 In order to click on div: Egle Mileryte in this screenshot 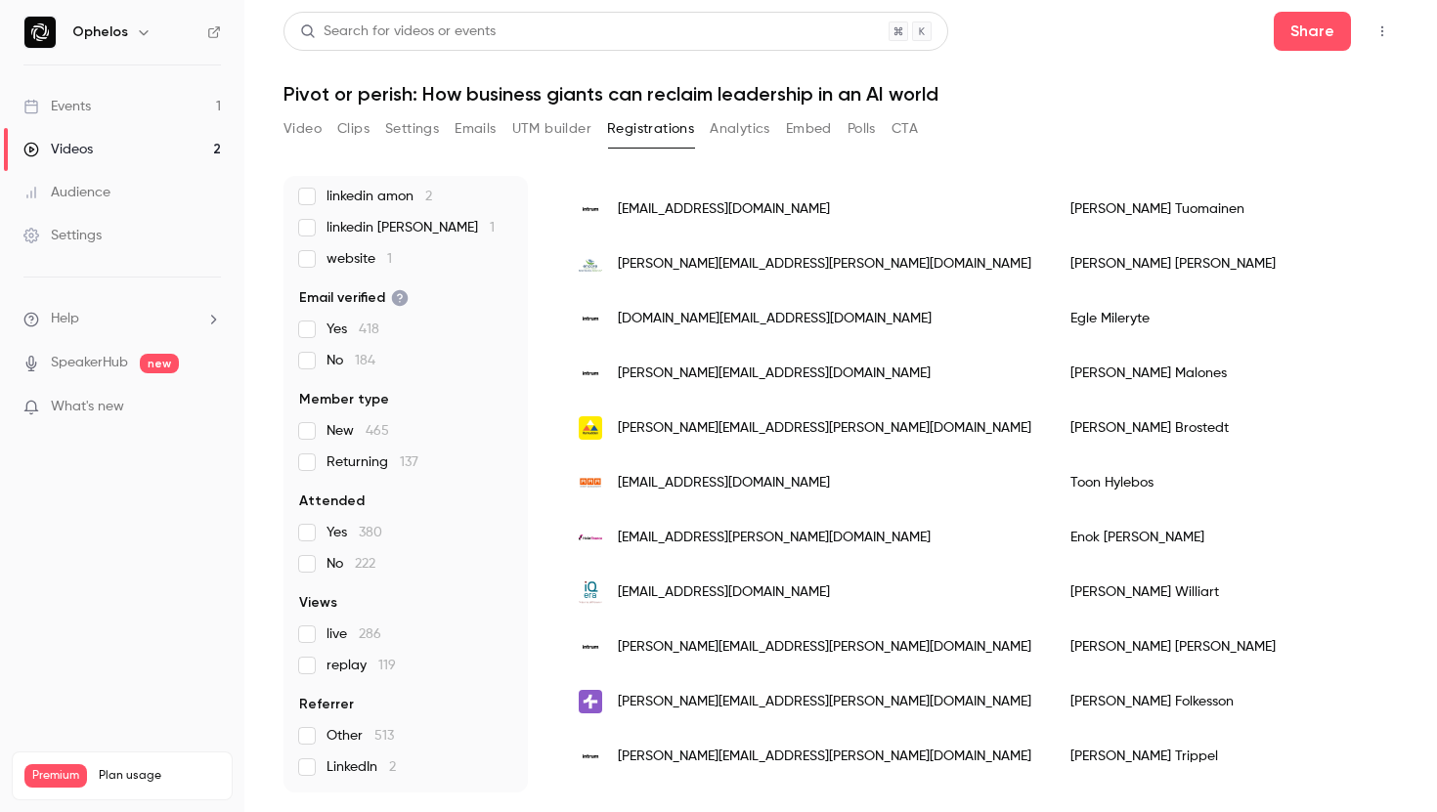, I will do `click(1225, 319)`.